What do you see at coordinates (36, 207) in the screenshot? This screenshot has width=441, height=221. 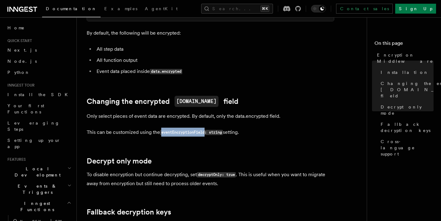 I see `span: Inngest Functions` at bounding box center [36, 207].